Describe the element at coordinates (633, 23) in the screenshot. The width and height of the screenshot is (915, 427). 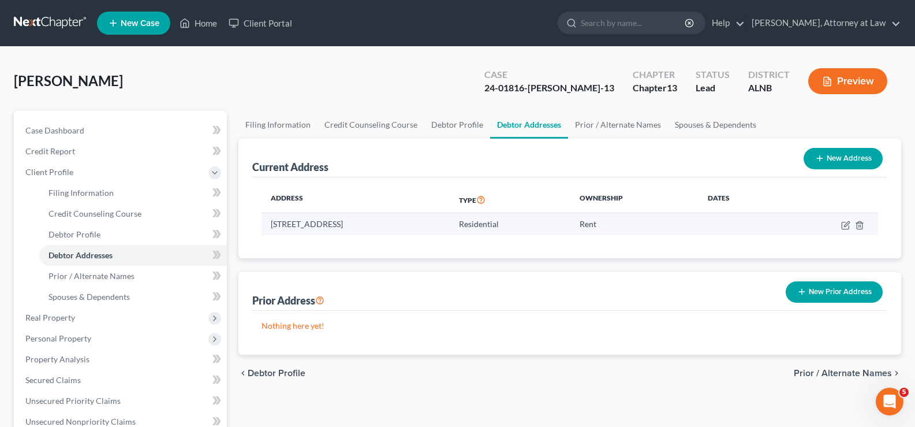
I see `input: Search by name...` at that location.